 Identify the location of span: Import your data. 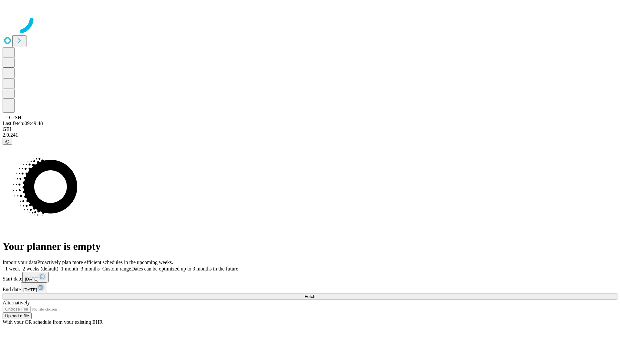
(20, 262).